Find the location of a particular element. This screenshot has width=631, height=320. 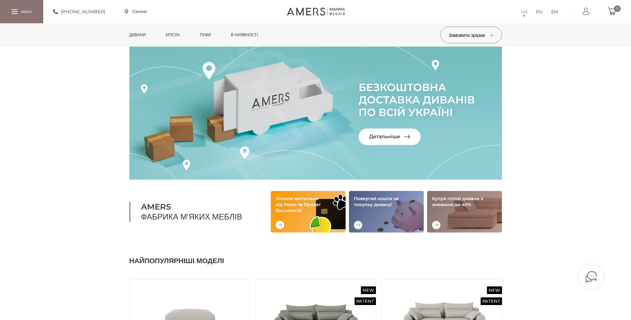

img: Купуй готові дивани зі знижкою до 40% is located at coordinates (464, 211).